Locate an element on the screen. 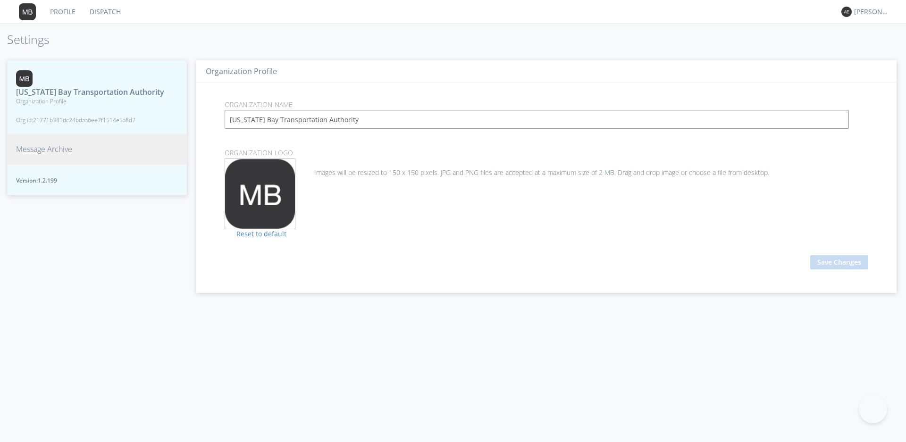 Image resolution: width=906 pixels, height=442 pixels. button: Version:1.2.199 is located at coordinates (97, 180).